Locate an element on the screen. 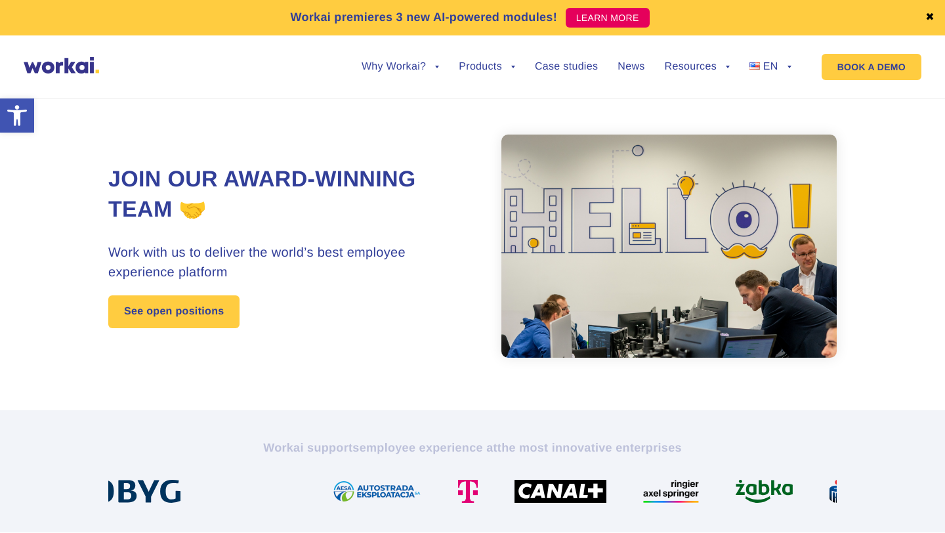 This screenshot has width=945, height=533. h1: Join our award-winning team 🤝 is located at coordinates (290, 195).